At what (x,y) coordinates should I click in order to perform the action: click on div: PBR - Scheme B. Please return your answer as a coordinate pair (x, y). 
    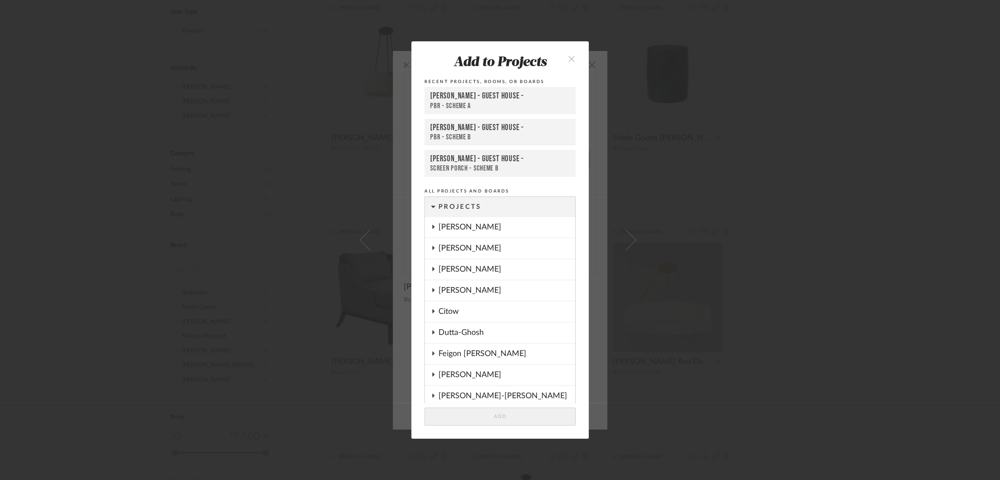
    Looking at the image, I should click on (500, 137).